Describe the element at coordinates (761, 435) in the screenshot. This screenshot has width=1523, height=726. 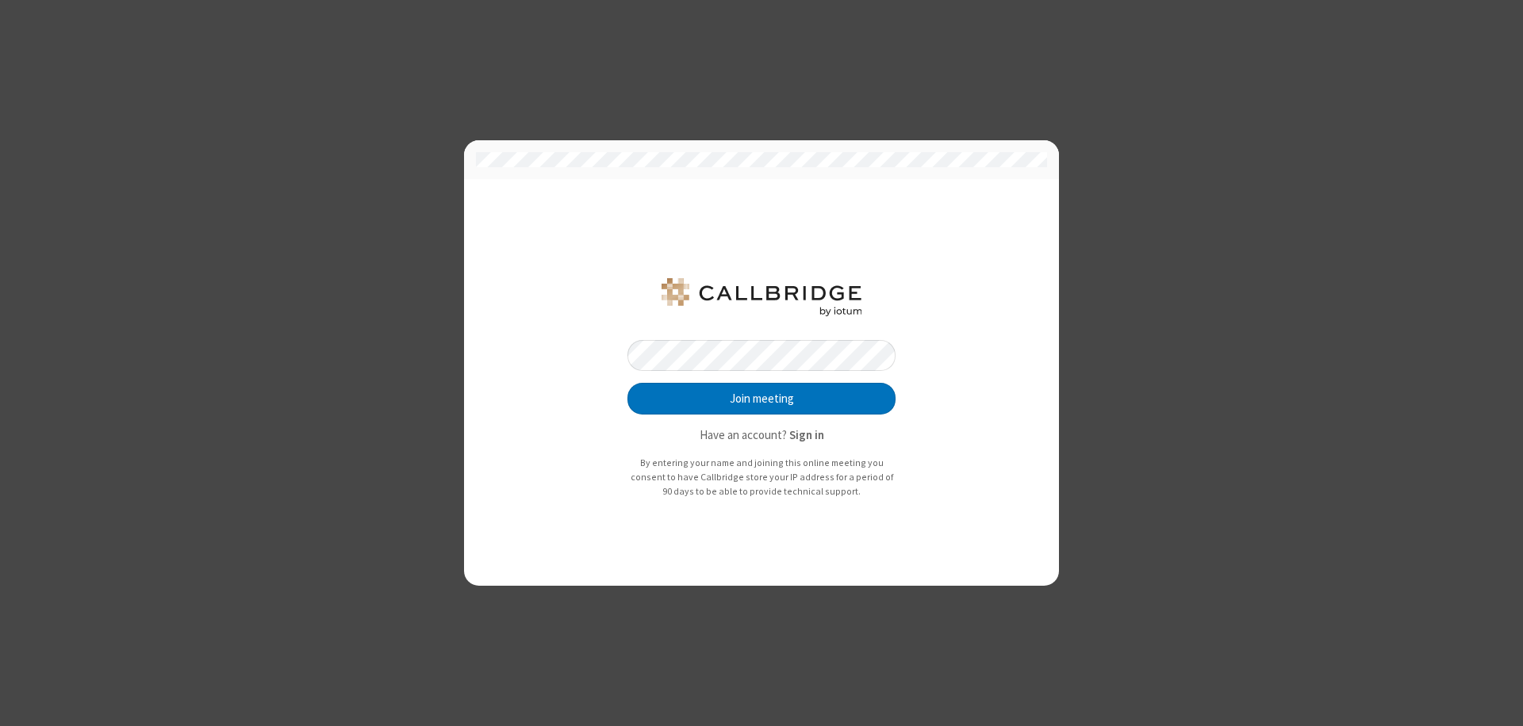
I see `p: Have an account?` at that location.